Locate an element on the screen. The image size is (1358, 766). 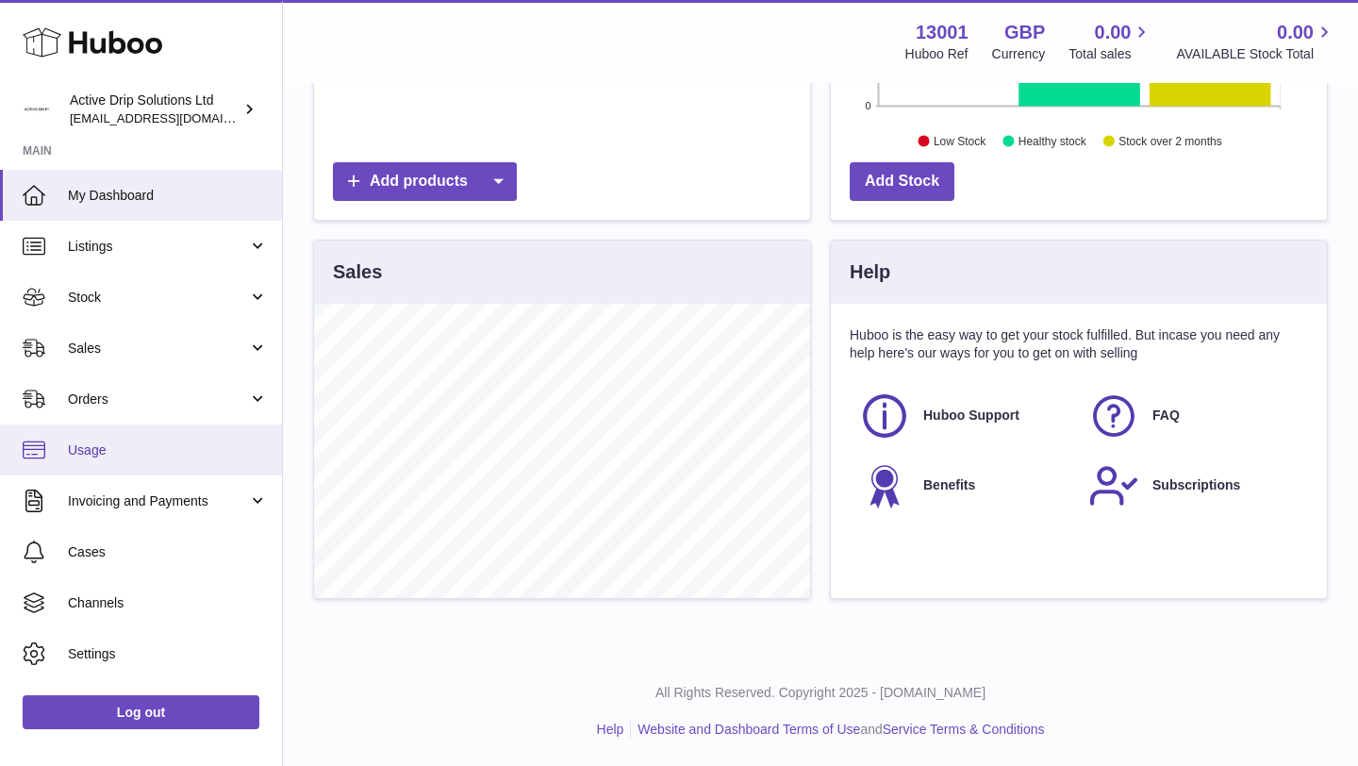
span: Stock is located at coordinates (157, 297).